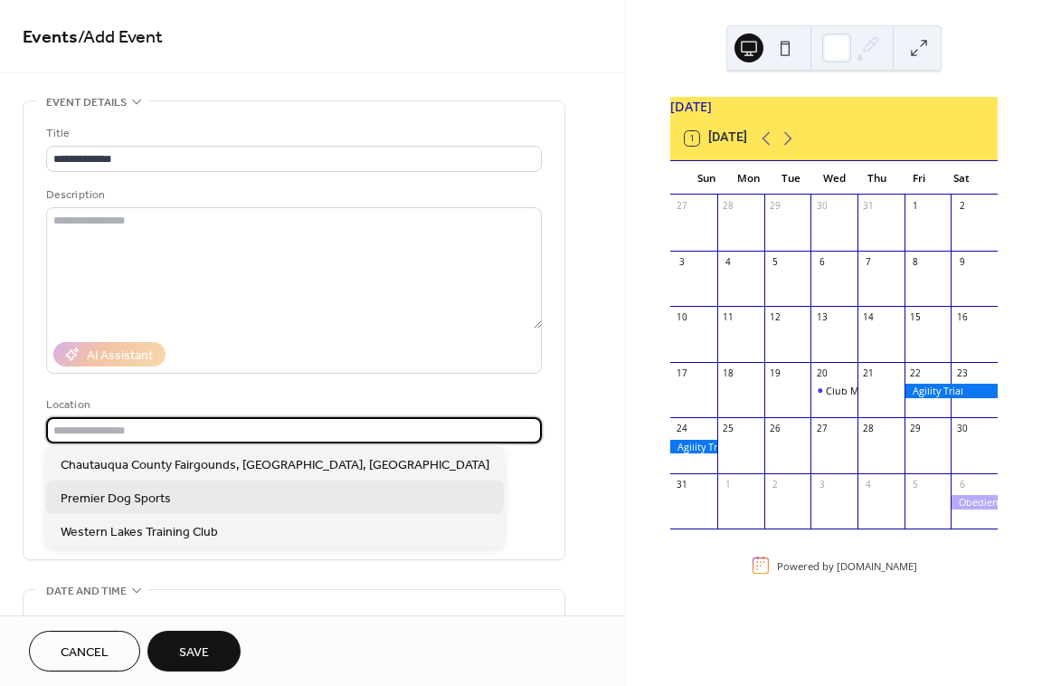 The image size is (1042, 686). I want to click on div: 11, so click(728, 317).